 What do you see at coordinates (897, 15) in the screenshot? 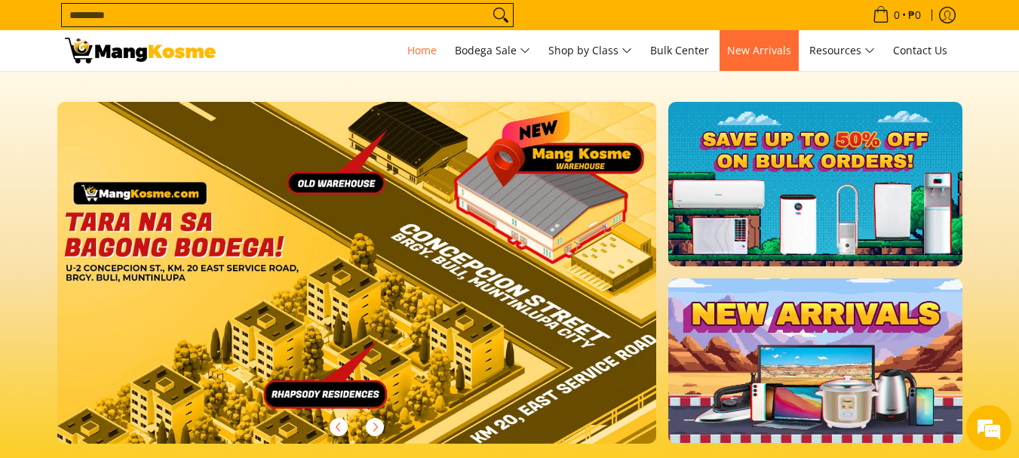
I see `span: 0` at bounding box center [897, 15].